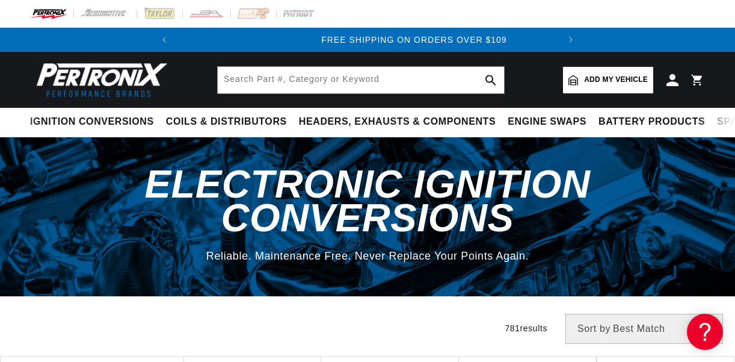  I want to click on span: Sort by, so click(594, 329).